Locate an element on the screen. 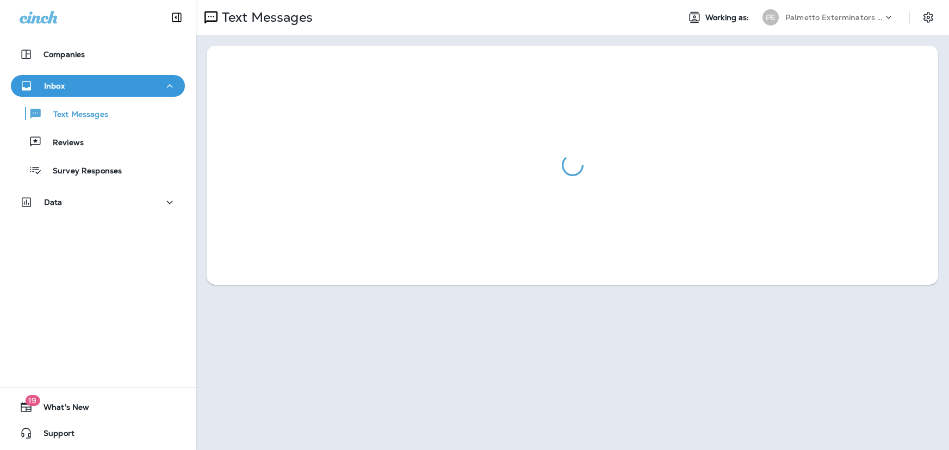 This screenshot has height=450, width=949. button: Inbox is located at coordinates (98, 86).